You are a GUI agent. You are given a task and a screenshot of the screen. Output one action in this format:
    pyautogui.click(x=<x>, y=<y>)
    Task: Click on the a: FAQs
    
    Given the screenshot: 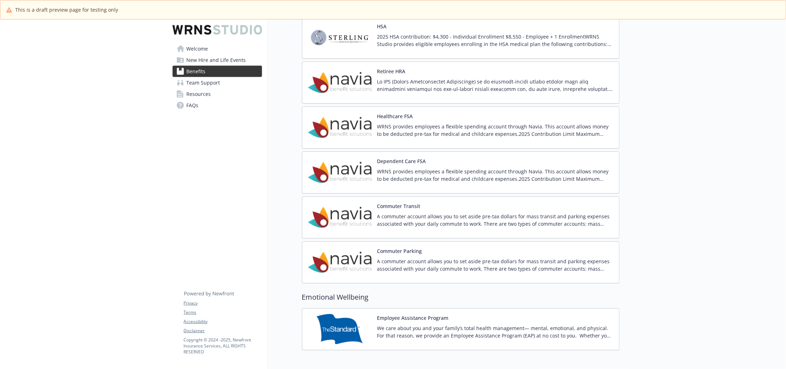 What is the action you would take?
    pyautogui.click(x=217, y=105)
    